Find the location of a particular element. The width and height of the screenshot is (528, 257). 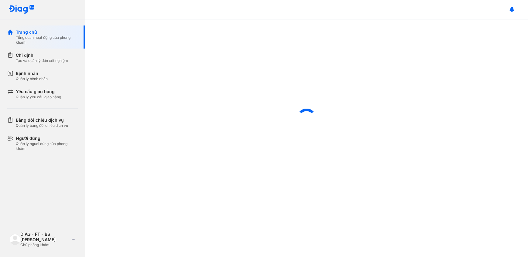

div: Quản lý yêu cầu giao hàng is located at coordinates (38, 97).